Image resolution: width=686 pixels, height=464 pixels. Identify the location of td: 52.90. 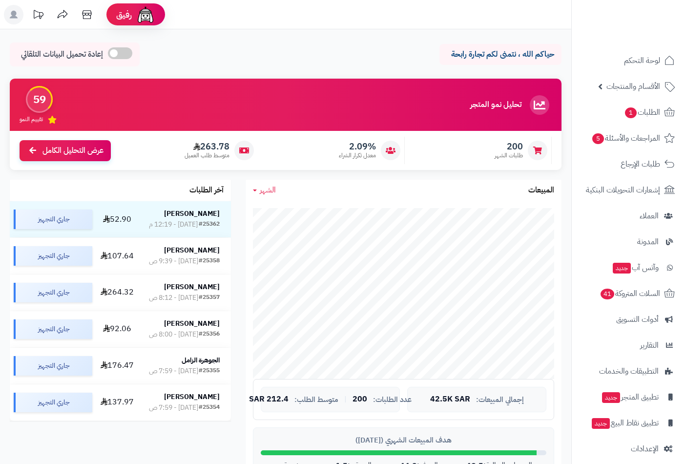
(117, 219).